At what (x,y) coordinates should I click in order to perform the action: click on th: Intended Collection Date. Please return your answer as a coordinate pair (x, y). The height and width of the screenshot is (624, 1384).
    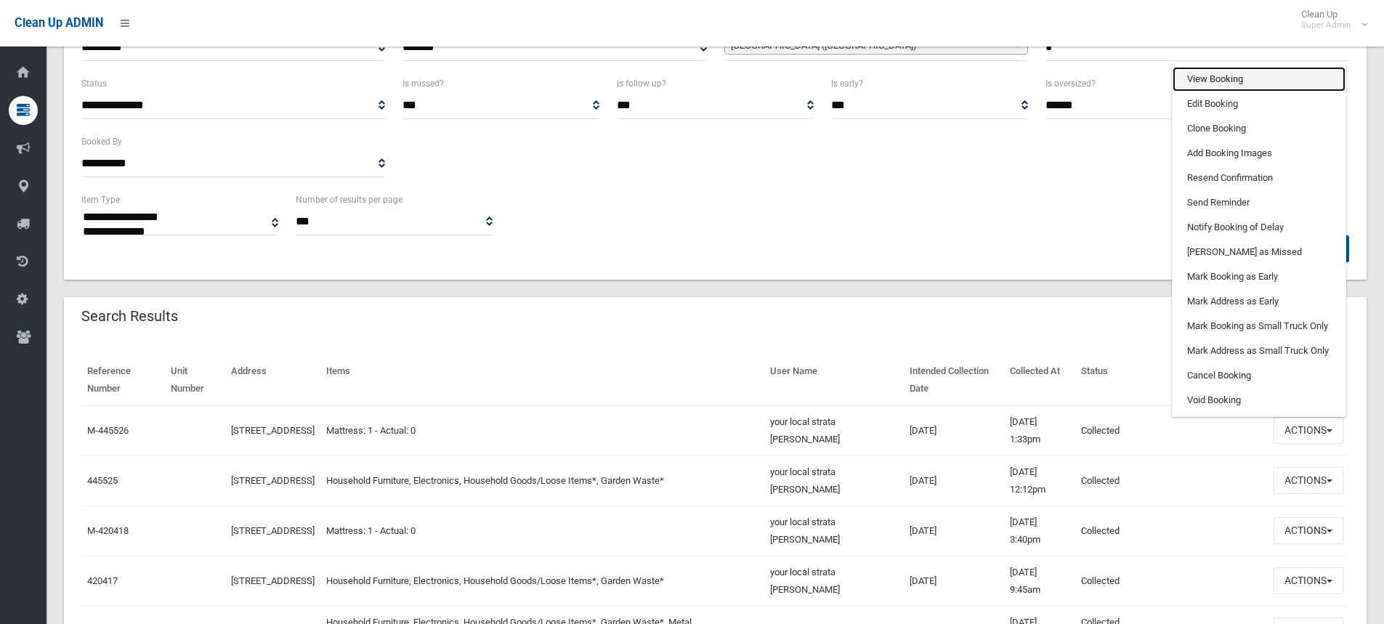
    Looking at the image, I should click on (954, 380).